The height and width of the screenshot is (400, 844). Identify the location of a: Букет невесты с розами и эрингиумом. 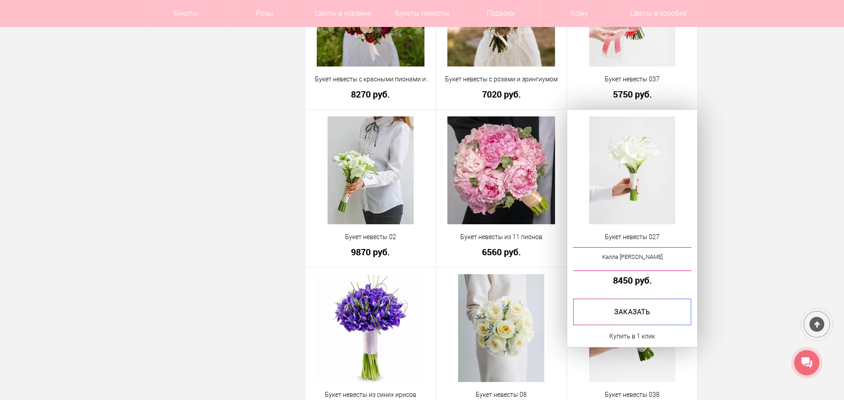
(501, 79).